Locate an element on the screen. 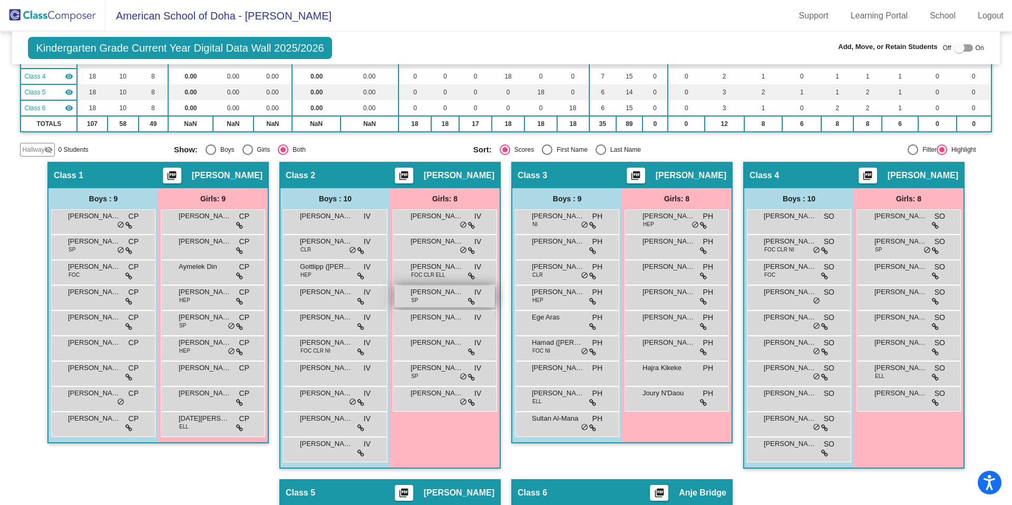 The image size is (1012, 505). div: First Name is located at coordinates (570, 150).